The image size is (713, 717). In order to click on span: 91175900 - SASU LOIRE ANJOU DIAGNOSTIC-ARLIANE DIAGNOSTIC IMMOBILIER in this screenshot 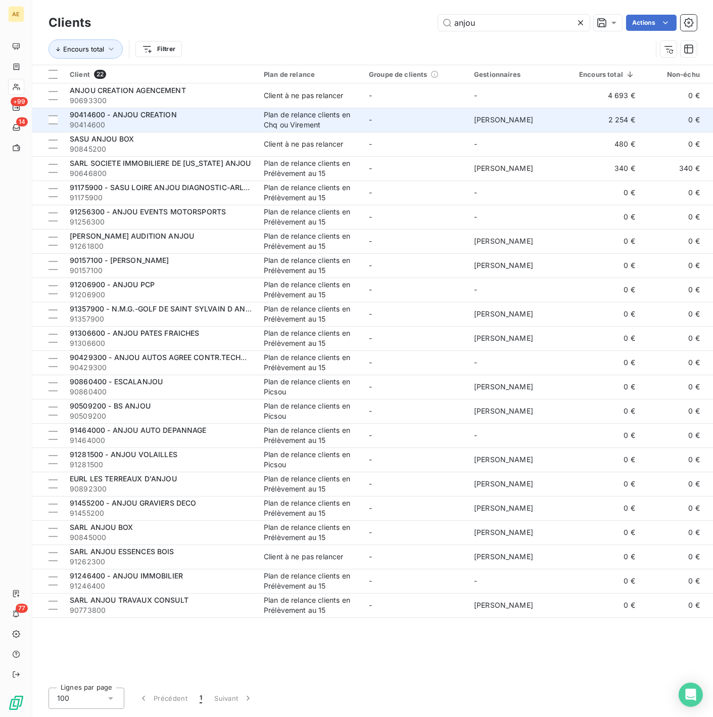, I will do `click(211, 187)`.